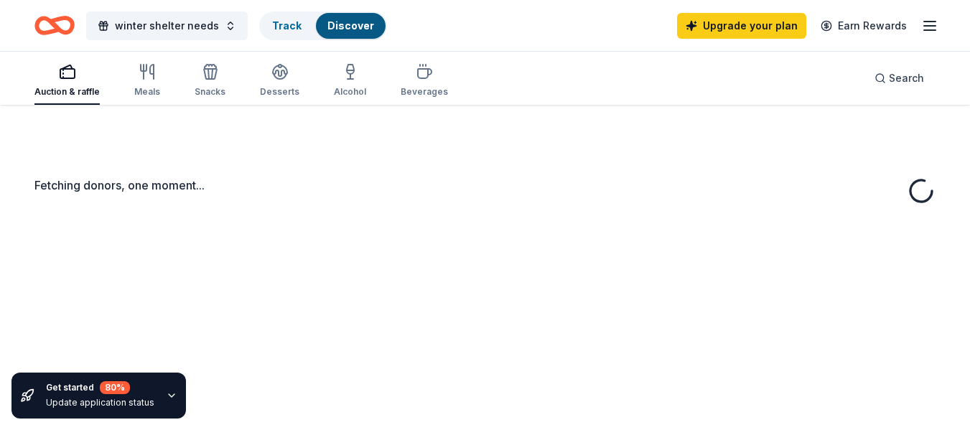 This screenshot has height=430, width=970. I want to click on a: Home, so click(55, 25).